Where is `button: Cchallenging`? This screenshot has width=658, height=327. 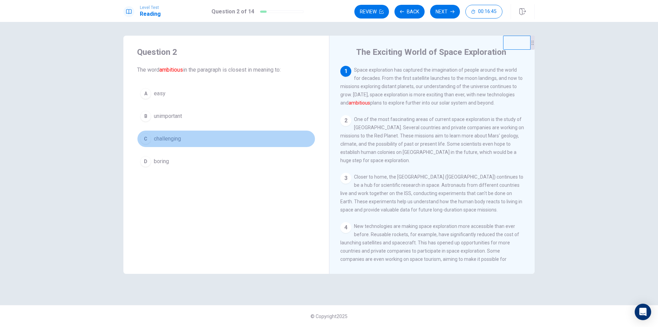
button: Cchallenging is located at coordinates (226, 139).